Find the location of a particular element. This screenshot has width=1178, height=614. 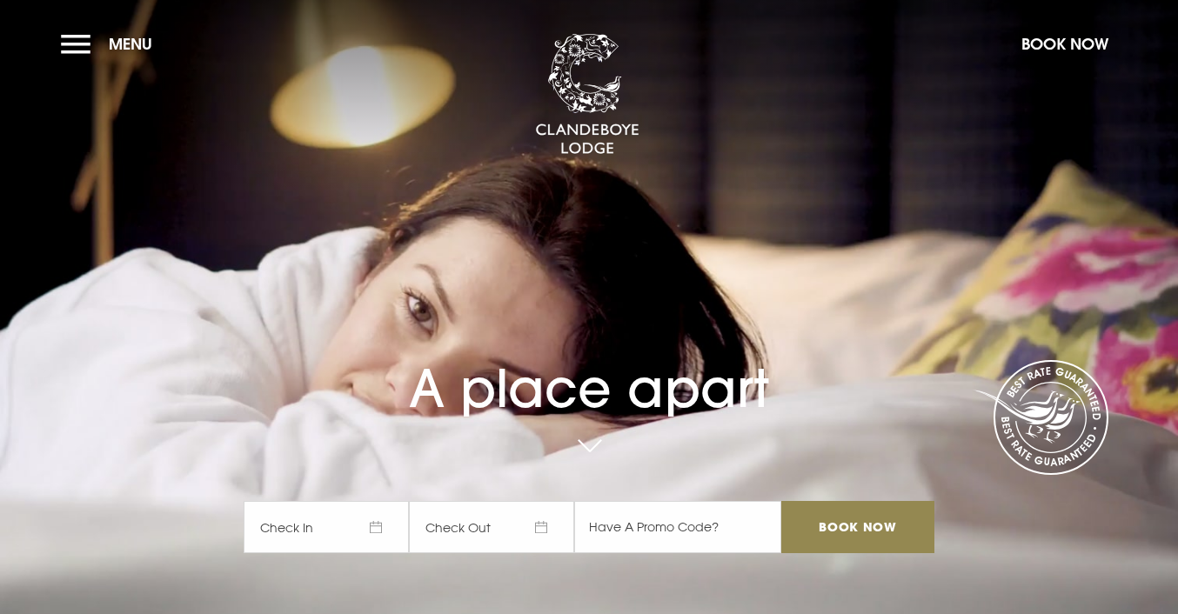

img: Clandeboye Lodge is located at coordinates (587, 95).